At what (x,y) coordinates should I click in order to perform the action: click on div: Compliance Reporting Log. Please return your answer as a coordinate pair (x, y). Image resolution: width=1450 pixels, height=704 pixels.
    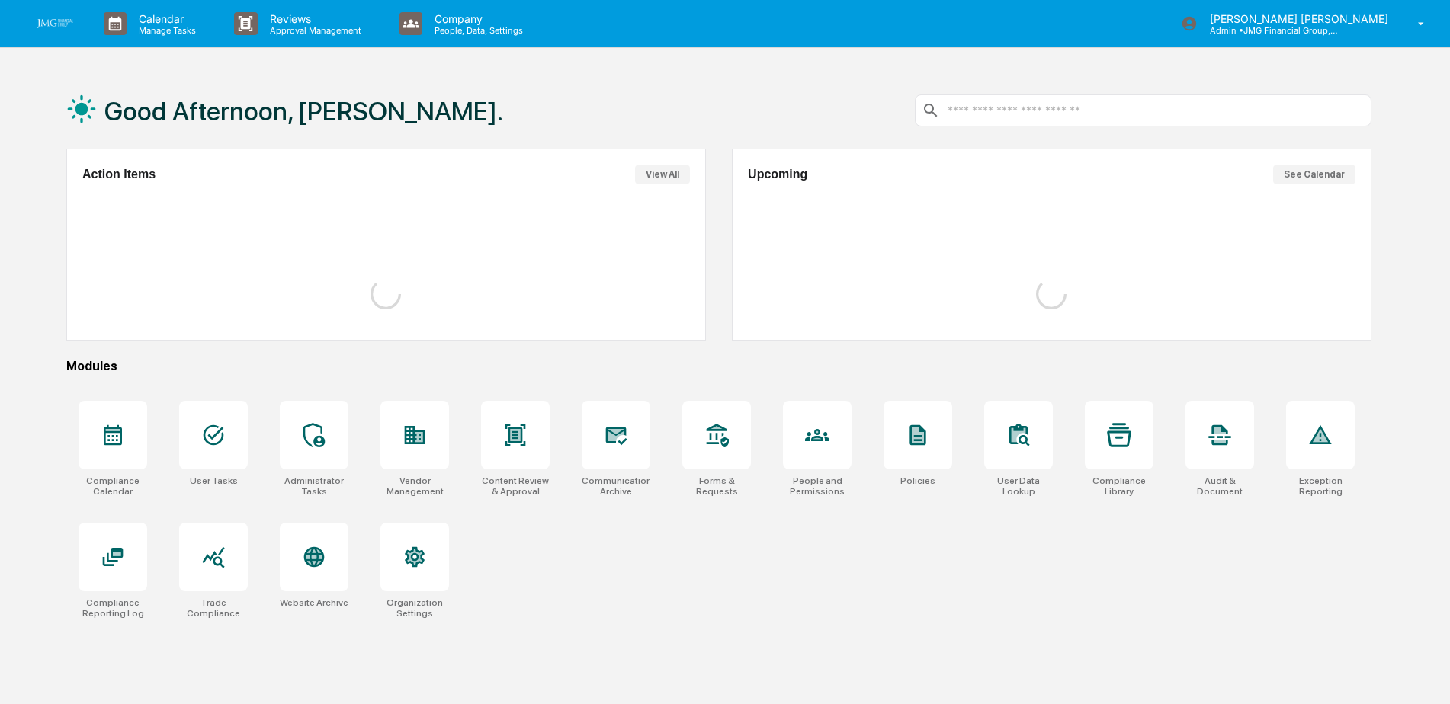
    Looking at the image, I should click on (113, 608).